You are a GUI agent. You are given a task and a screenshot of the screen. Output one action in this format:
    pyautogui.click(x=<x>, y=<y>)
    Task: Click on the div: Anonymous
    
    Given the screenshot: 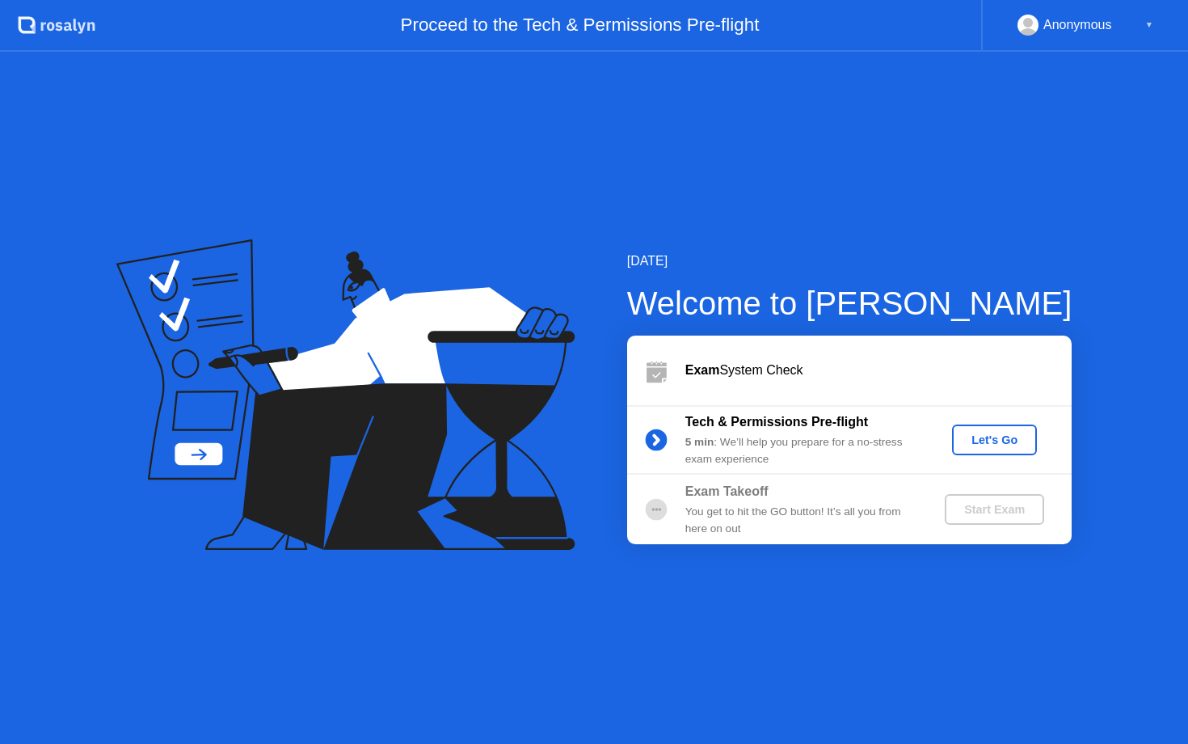 What is the action you would take?
    pyautogui.click(x=1077, y=25)
    